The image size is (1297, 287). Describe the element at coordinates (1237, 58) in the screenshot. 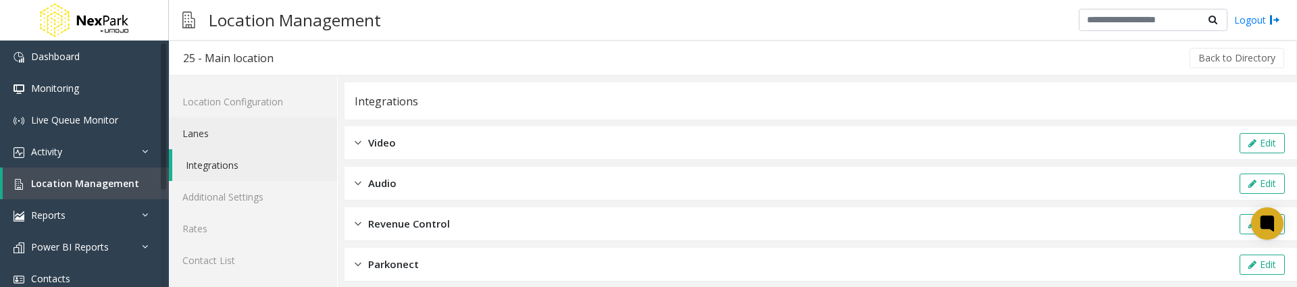

I see `button: Back to Directory` at that location.